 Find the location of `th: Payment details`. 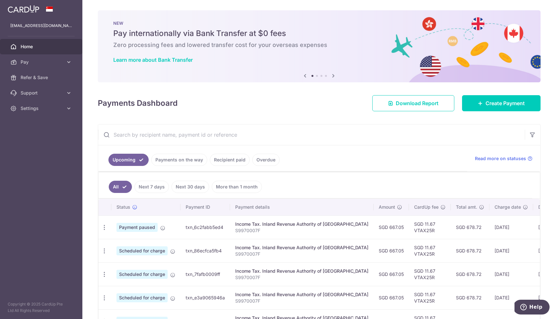

th: Payment details is located at coordinates (302, 207).